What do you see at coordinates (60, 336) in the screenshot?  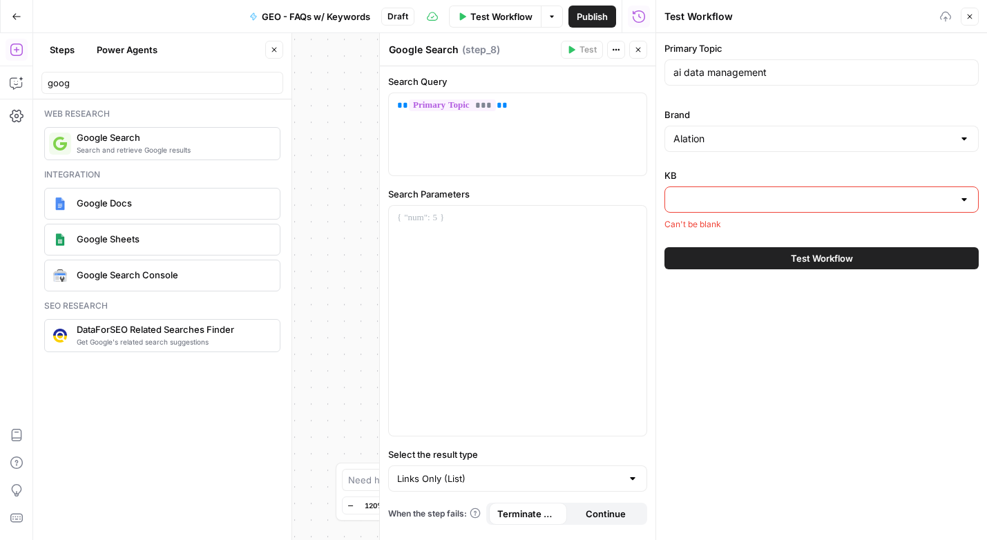 I see `img: 9u0p4zbvbrir7uayayktvs1v5eg0` at bounding box center [60, 336].